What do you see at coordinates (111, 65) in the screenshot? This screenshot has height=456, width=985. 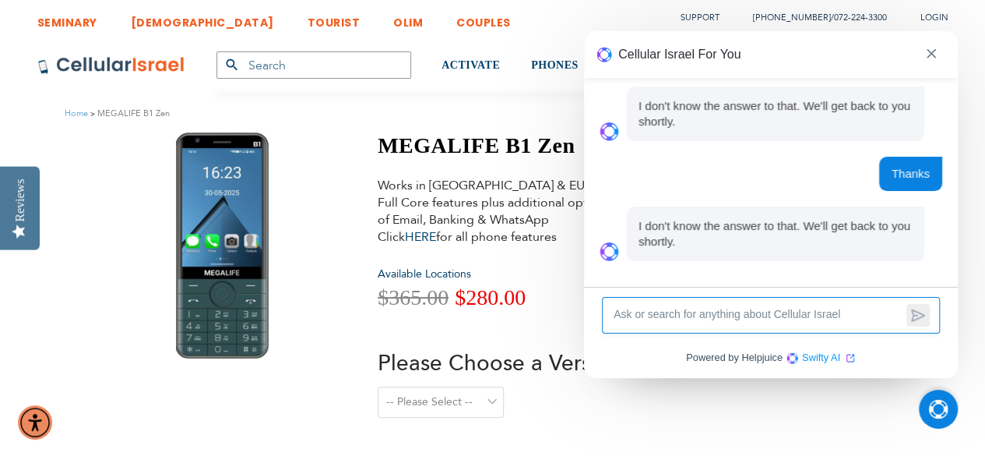 I see `img: Cellular Israel Logo` at bounding box center [111, 65].